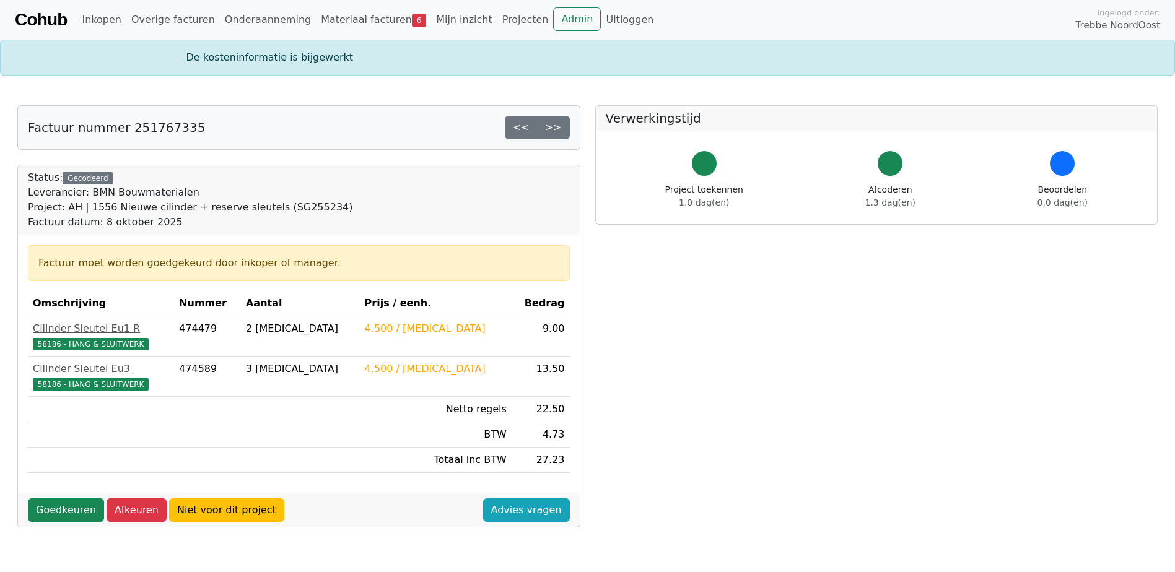  Describe the element at coordinates (41, 20) in the screenshot. I see `a: Cohub` at that location.